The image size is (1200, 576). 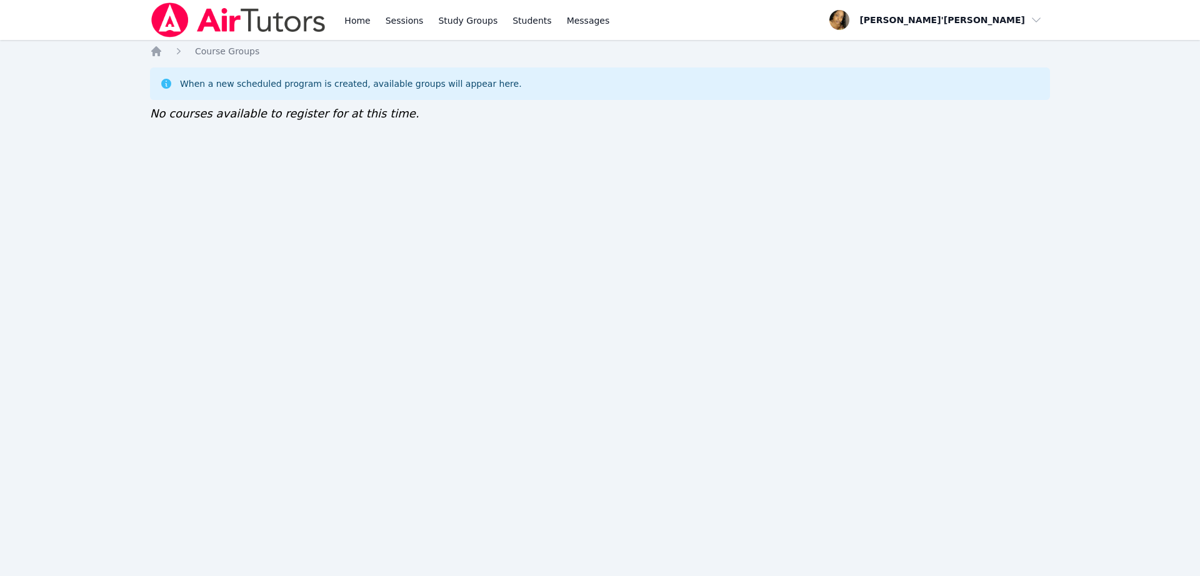 I want to click on nav: Breadcrumb, so click(x=600, y=51).